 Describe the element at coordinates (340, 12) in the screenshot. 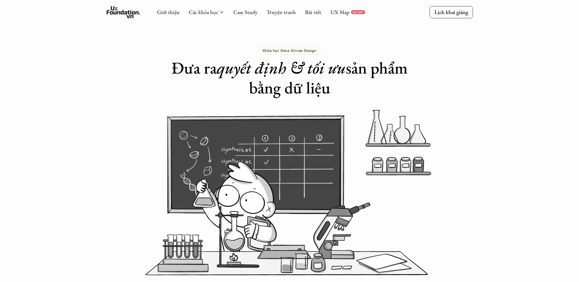

I see `a: UX Map` at that location.